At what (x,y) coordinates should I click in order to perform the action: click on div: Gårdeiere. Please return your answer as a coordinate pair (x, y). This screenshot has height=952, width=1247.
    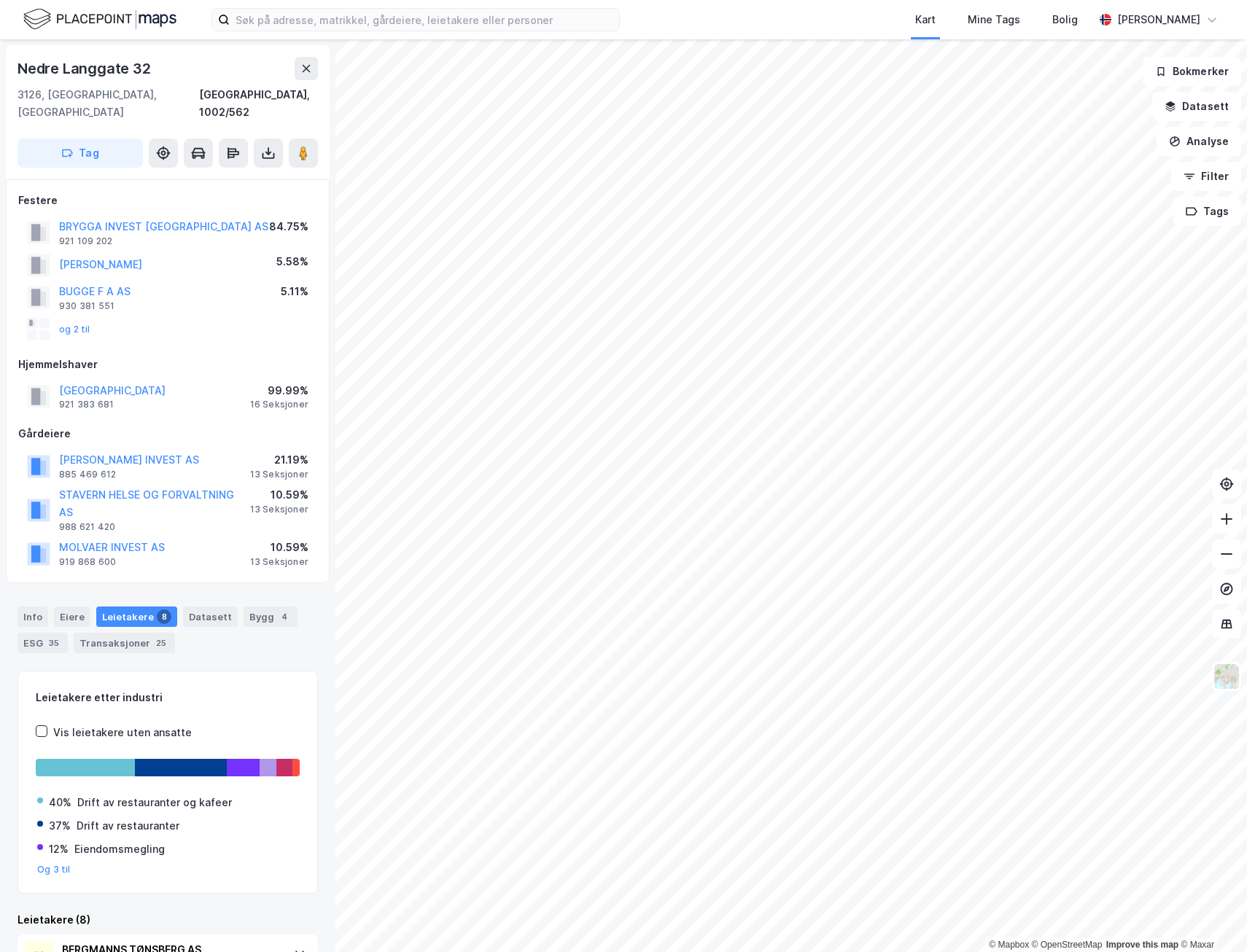
    Looking at the image, I should click on (168, 434).